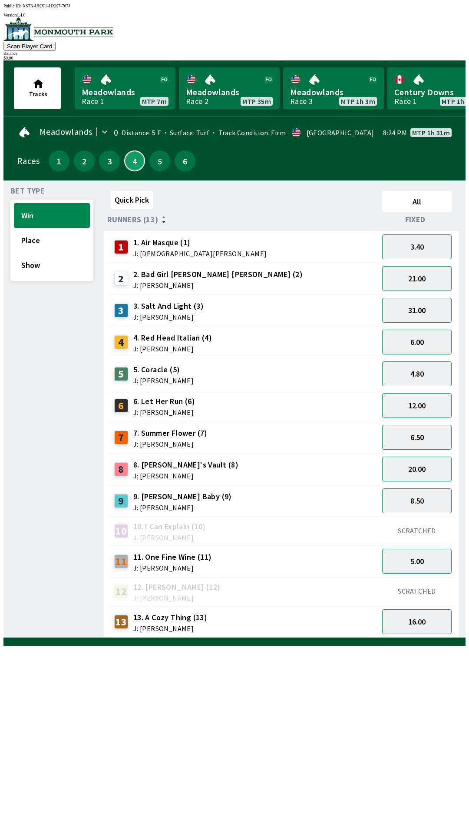 This screenshot has width=469, height=835. What do you see at coordinates (121, 279) in the screenshot?
I see `div: 2` at bounding box center [121, 279].